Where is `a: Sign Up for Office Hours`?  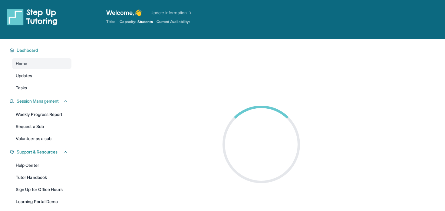 a: Sign Up for Office Hours is located at coordinates (42, 189).